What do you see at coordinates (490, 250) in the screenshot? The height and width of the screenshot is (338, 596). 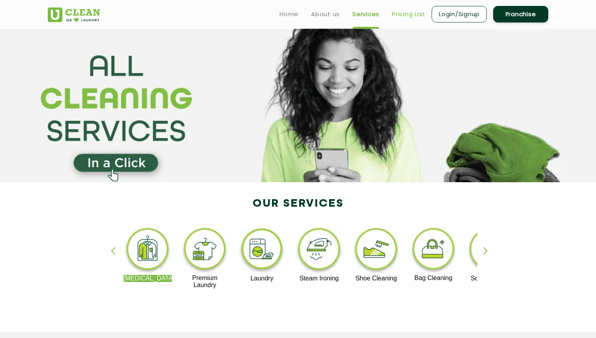 I see `img: sofa_cleaning_11zon.webp` at bounding box center [490, 250].